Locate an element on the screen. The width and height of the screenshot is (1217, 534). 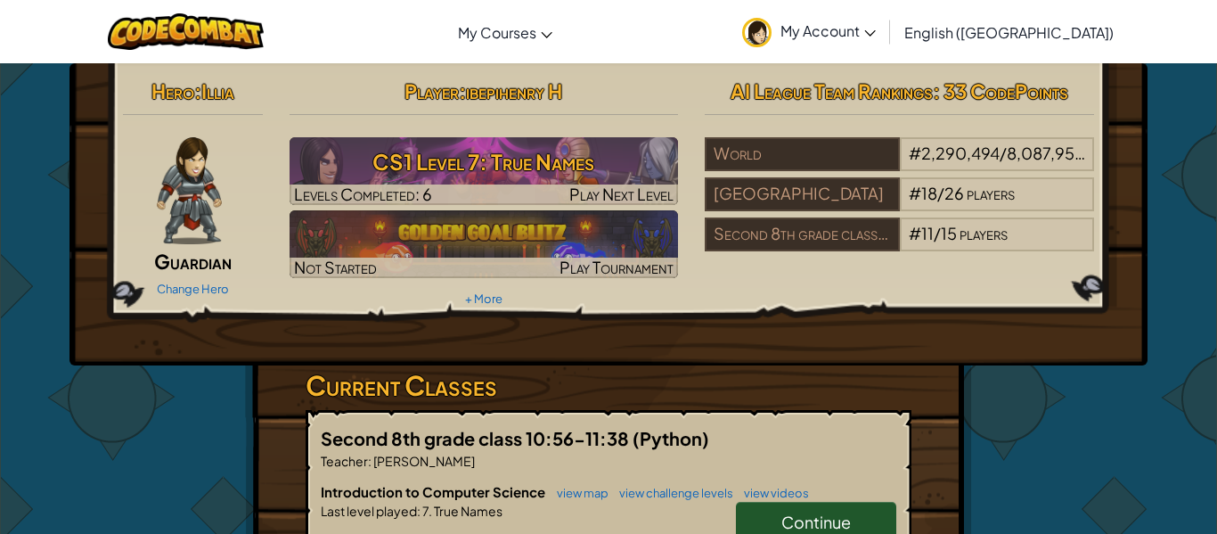
span: 26 is located at coordinates (954, 192).